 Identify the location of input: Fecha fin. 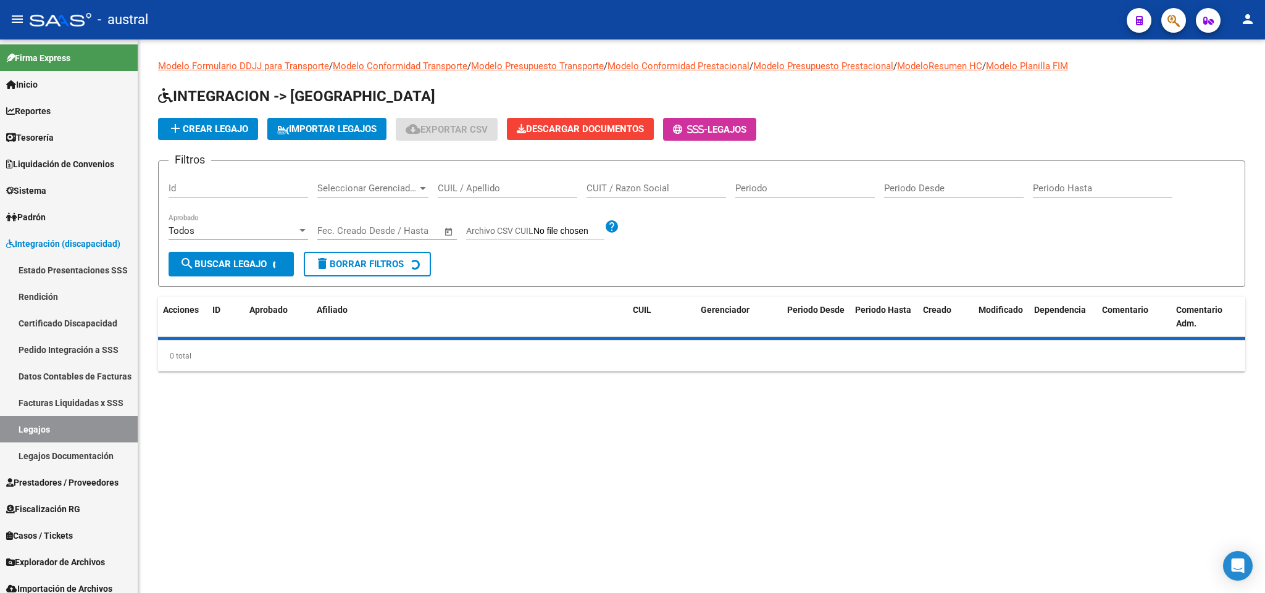
(408, 231).